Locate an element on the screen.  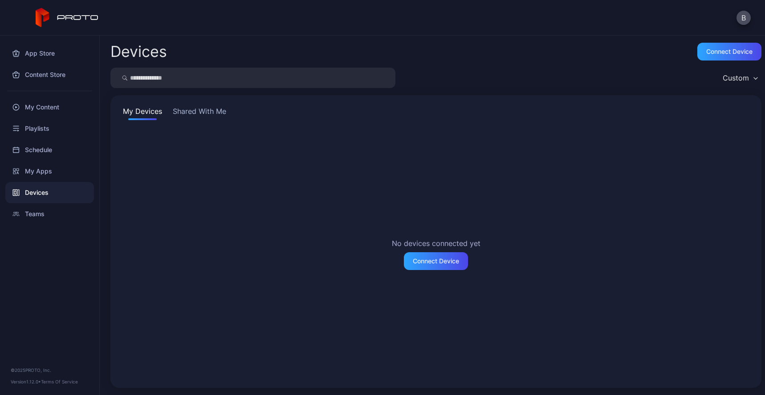
a: Terms Of Service is located at coordinates (59, 382).